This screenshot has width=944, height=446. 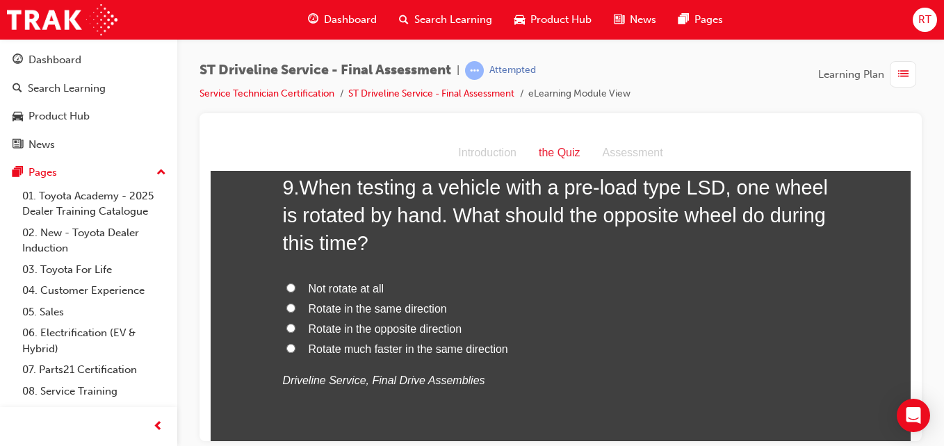 I want to click on a: 05. Sales, so click(x=94, y=312).